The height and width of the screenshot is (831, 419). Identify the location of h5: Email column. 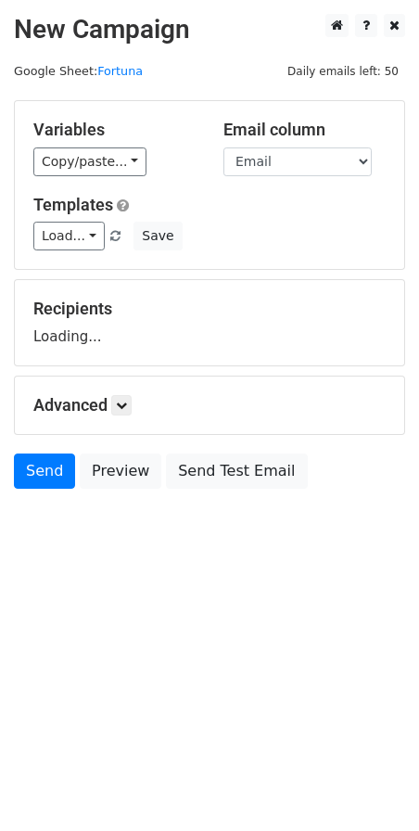
(304, 130).